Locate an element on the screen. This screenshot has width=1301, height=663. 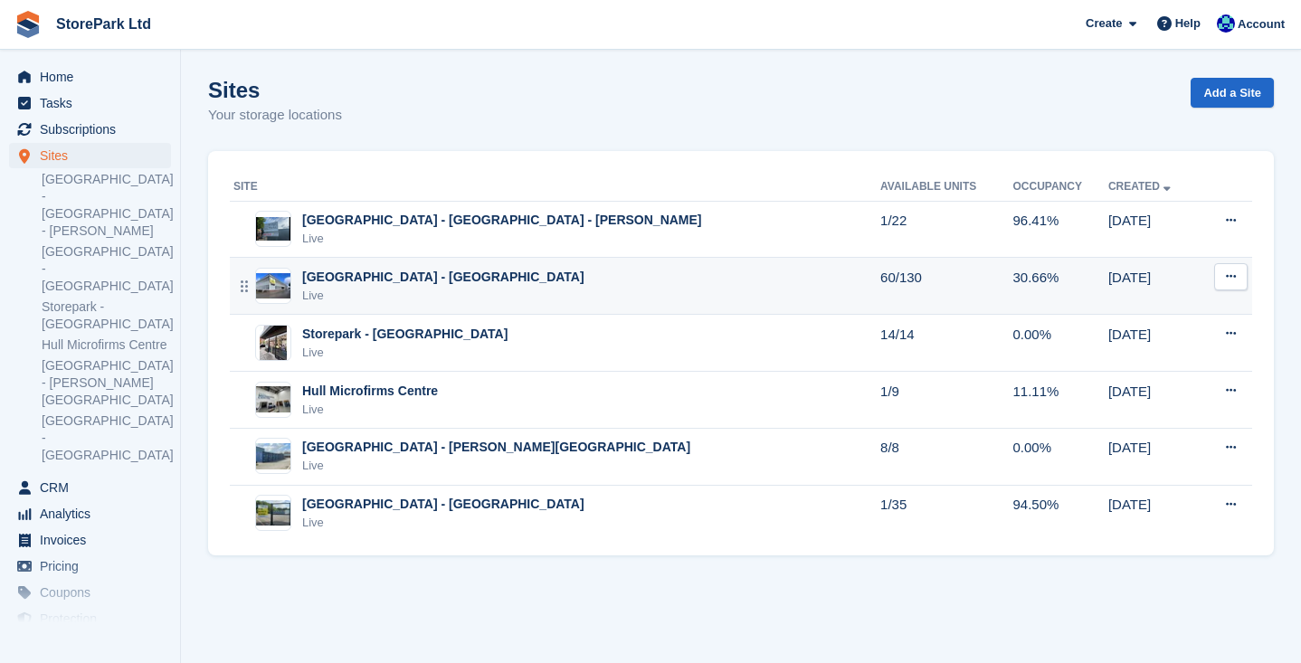
img: Image of Store Park - Hull West - Hessle site is located at coordinates (273, 513).